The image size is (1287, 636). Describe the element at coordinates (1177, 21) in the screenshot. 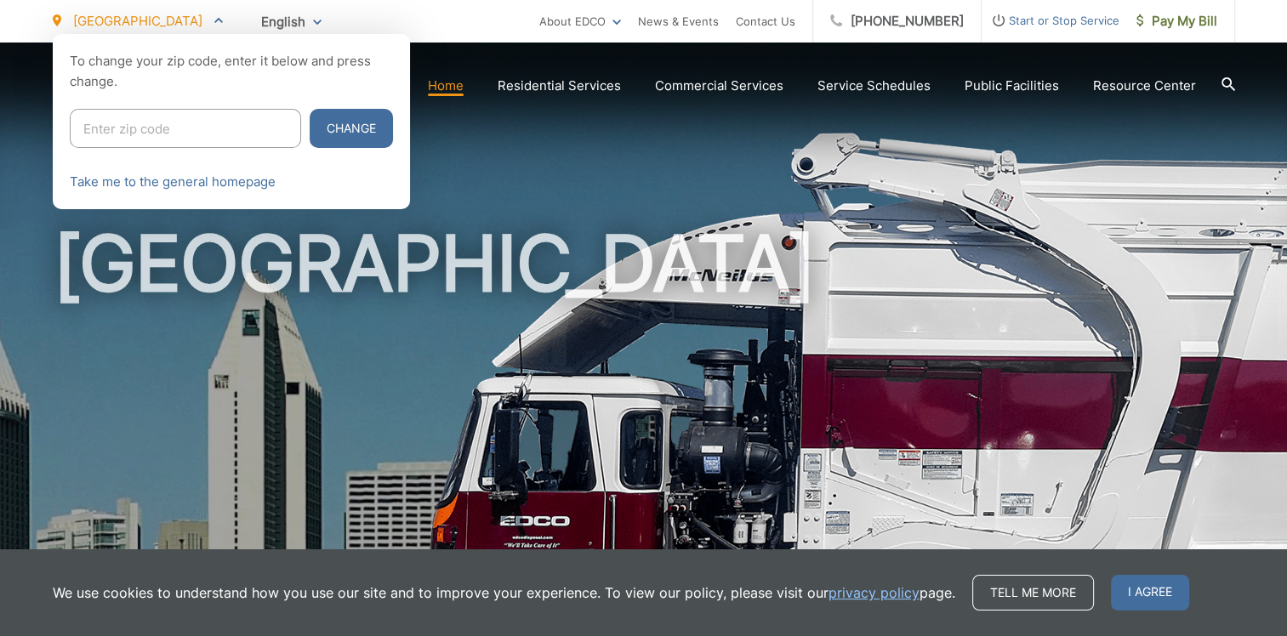

I see `span: Pay My Bill` at that location.